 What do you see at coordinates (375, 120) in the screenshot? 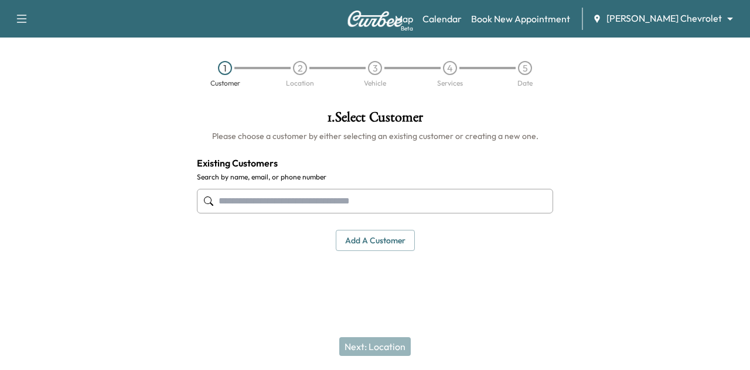
I see `h1: 1 . Select Customer` at bounding box center [375, 120].